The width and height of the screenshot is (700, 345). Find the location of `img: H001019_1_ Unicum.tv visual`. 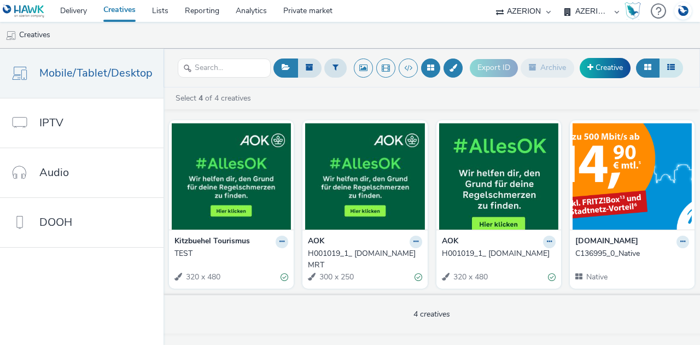

img: H001019_1_ Unicum.tv visual is located at coordinates (499, 176).